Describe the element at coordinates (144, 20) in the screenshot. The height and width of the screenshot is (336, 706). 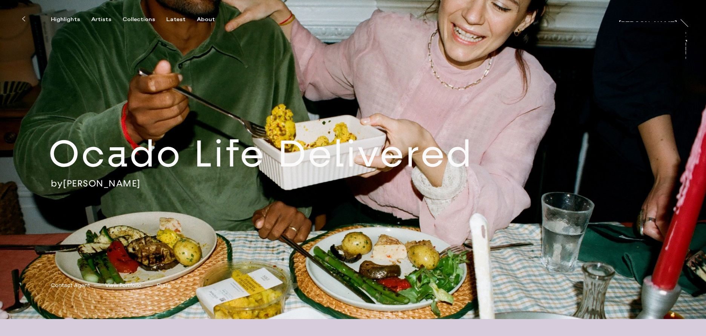
I see `button: Collections` at that location.